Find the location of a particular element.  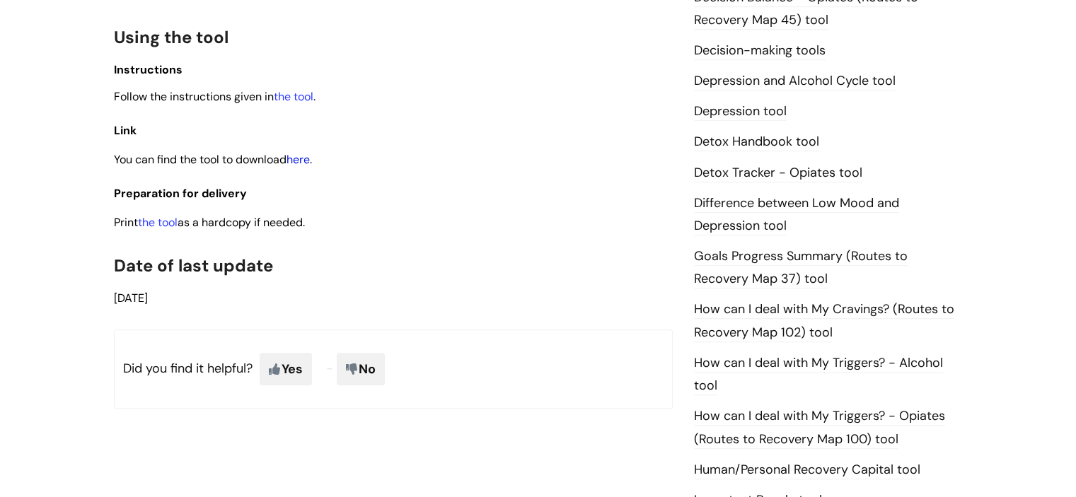

a: Goals Progress Summary (Routes to Recovery Map 37) tool is located at coordinates (801, 268).